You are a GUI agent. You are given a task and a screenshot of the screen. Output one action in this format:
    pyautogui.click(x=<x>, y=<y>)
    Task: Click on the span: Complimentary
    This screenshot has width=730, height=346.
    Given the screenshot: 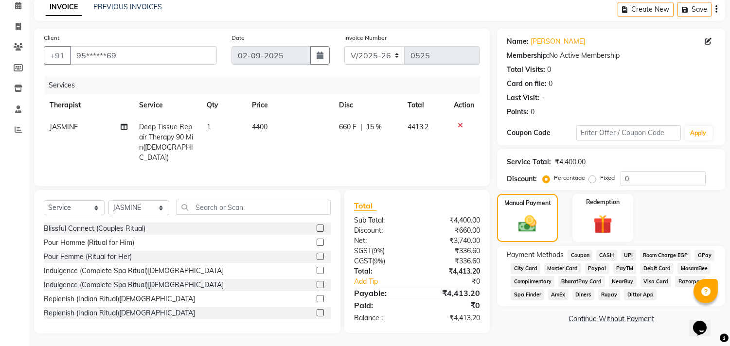 What is the action you would take?
    pyautogui.click(x=533, y=282)
    